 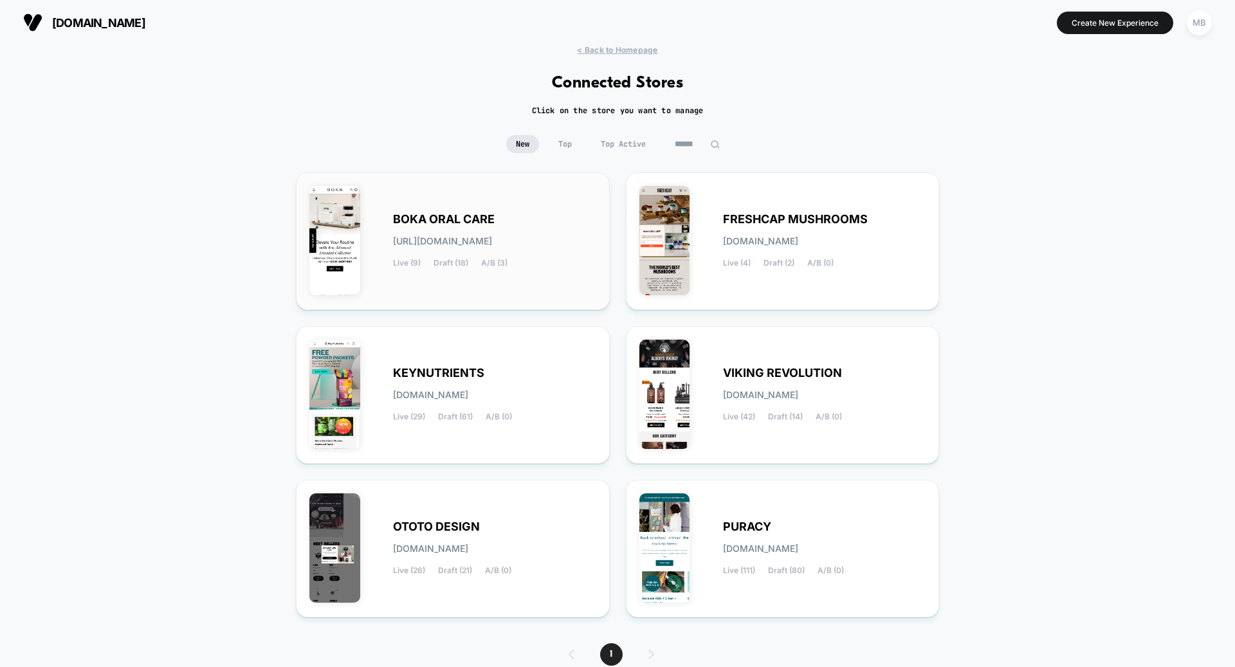 What do you see at coordinates (782, 373) in the screenshot?
I see `span: VIKING REVOLUTION` at bounding box center [782, 373].